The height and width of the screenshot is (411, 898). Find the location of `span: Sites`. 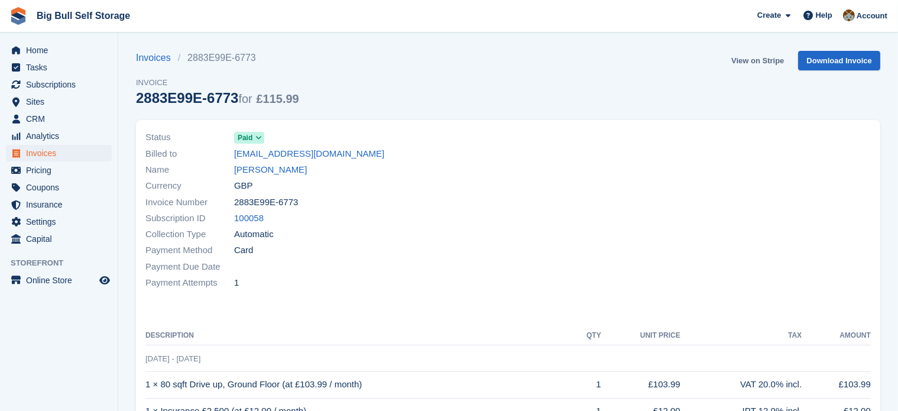

span: Sites is located at coordinates (61, 102).